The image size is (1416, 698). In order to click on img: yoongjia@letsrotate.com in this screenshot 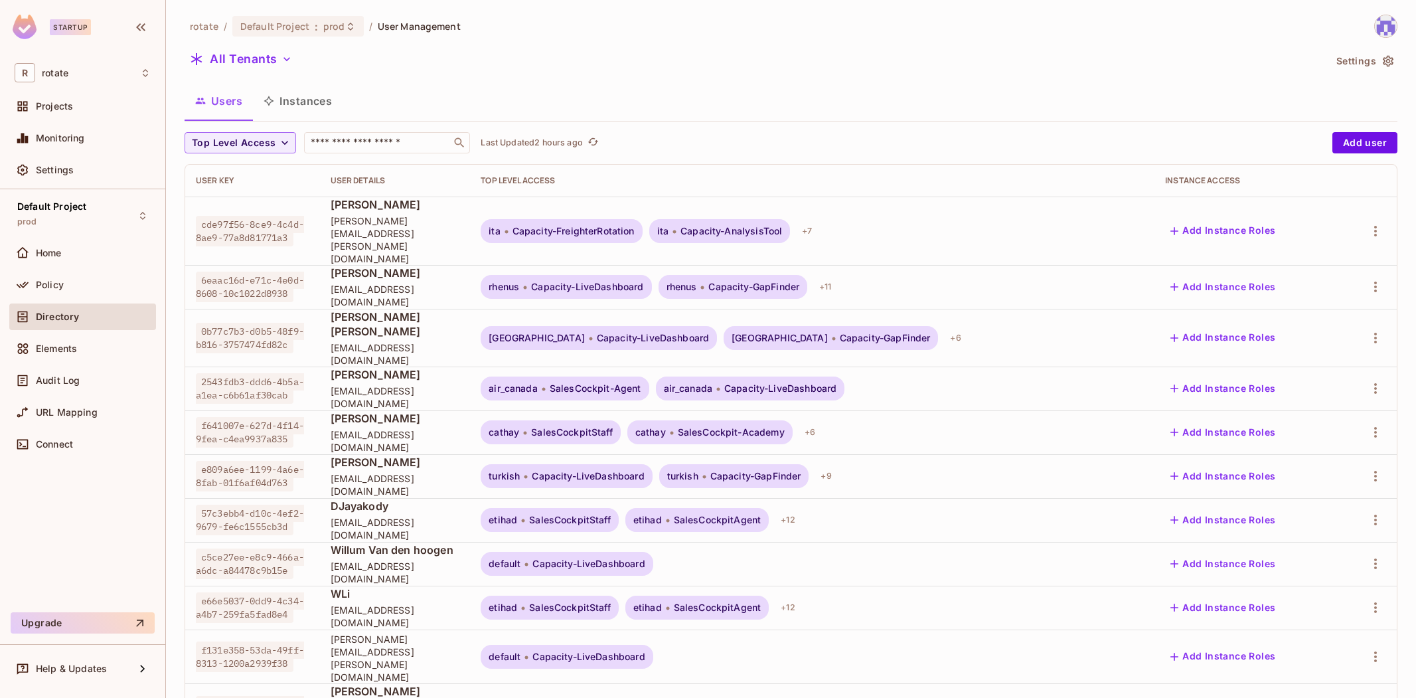, I will do `click(1386, 26)`.